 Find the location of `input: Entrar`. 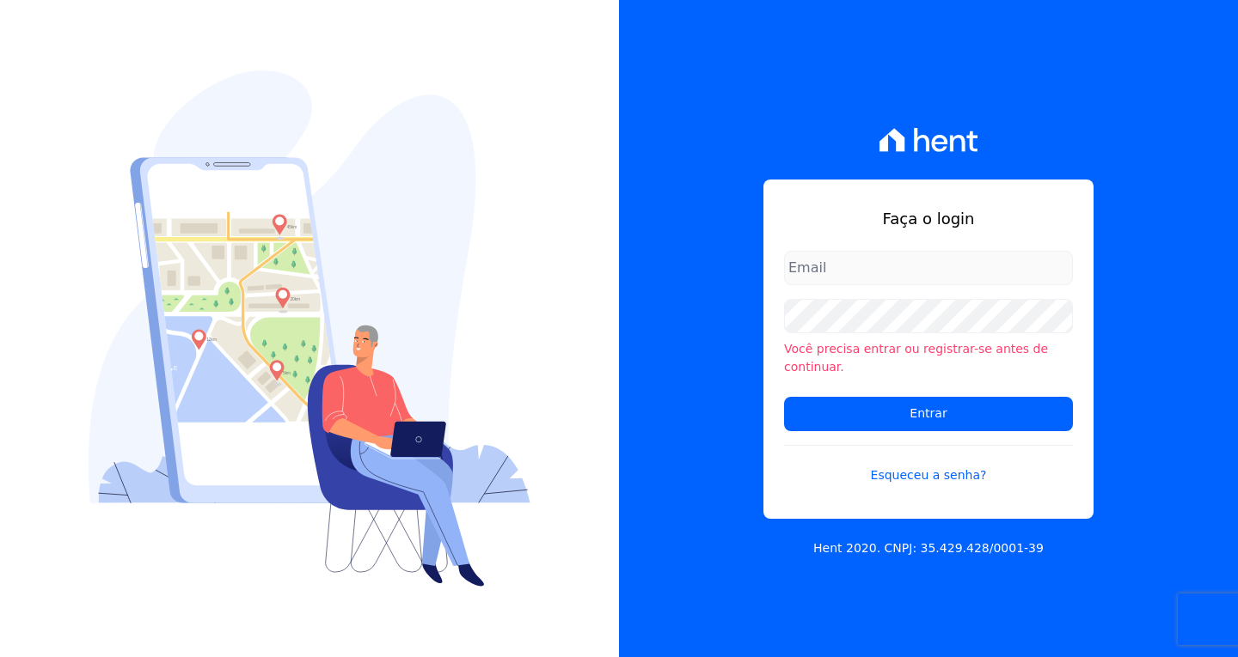

input: Entrar is located at coordinates (928, 414).